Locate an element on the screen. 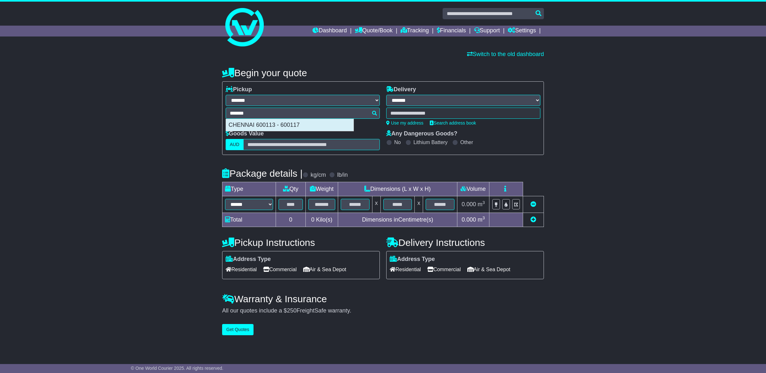 The width and height of the screenshot is (766, 373). typeahead: Please provide city is located at coordinates (303, 113).